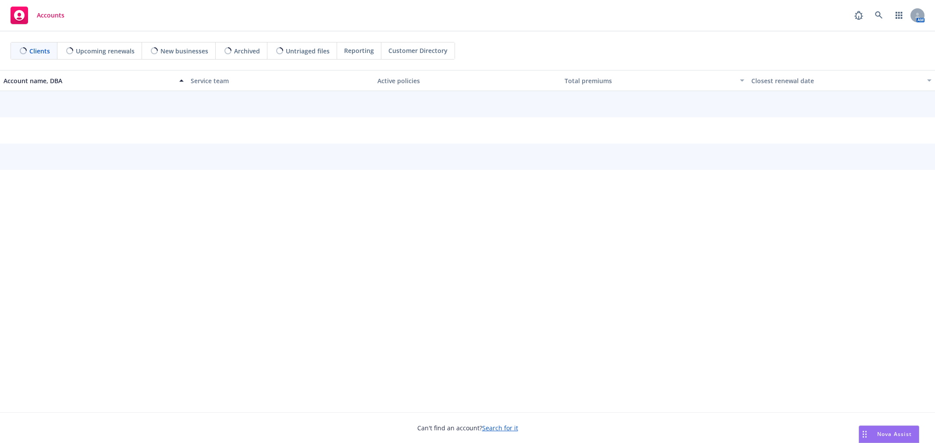 The height and width of the screenshot is (443, 935). I want to click on span: Clients, so click(39, 51).